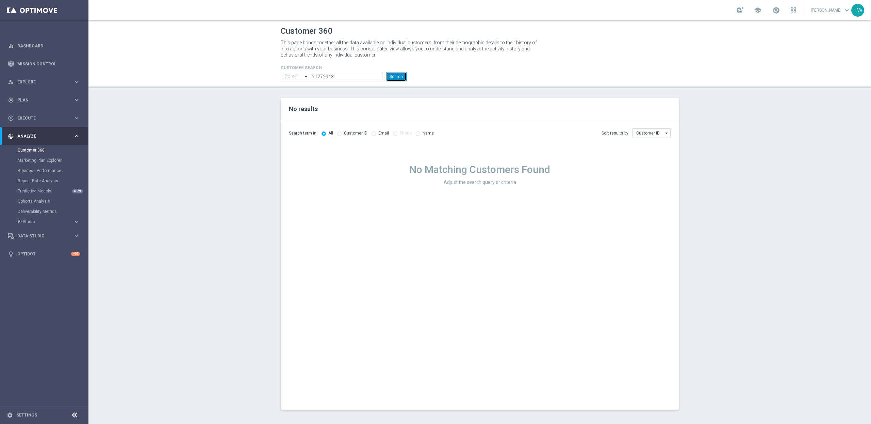 This screenshot has height=424, width=871. I want to click on div: Plan, so click(40, 100).